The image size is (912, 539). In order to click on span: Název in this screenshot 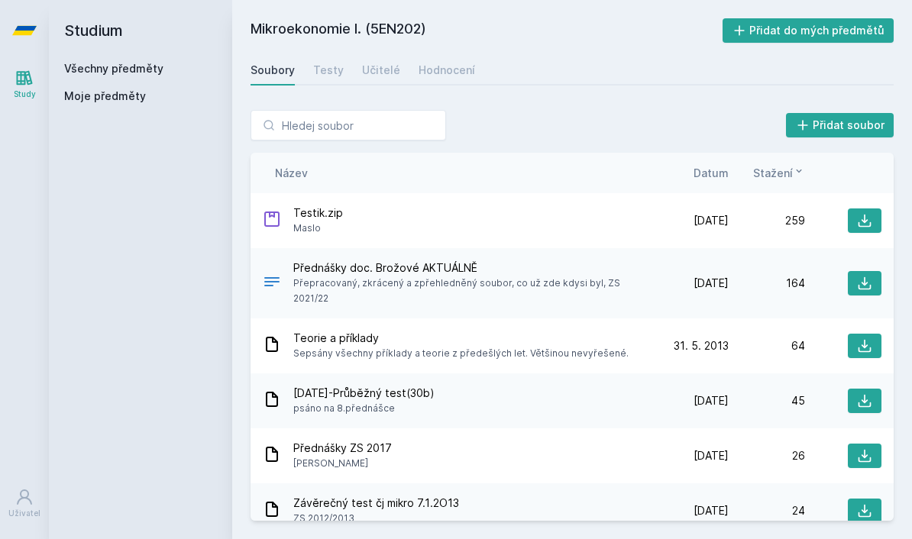, I will do `click(291, 173)`.